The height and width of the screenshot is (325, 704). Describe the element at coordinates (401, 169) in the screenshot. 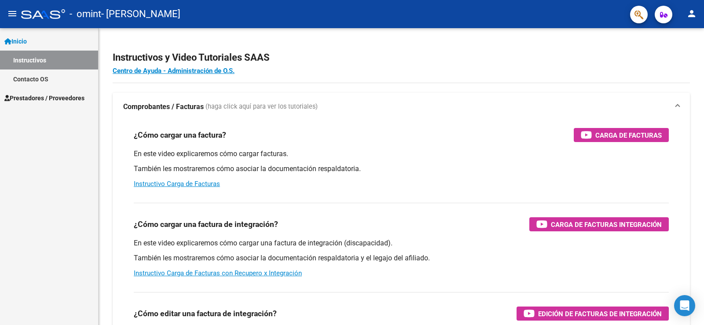

I see `p: También les mostraremos cómo asociar la documentación respaldatoria.` at that location.